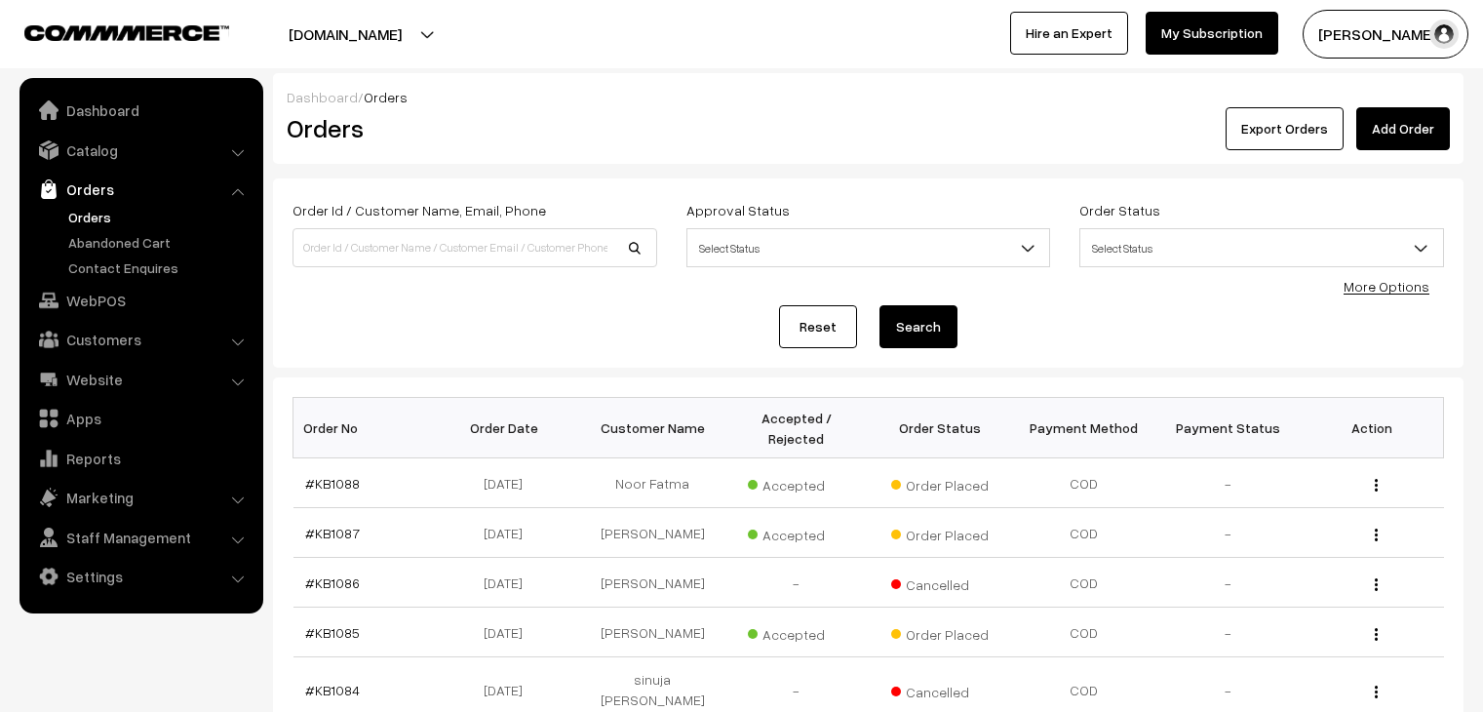  What do you see at coordinates (332, 532) in the screenshot?
I see `a: #KB1087` at bounding box center [332, 532].